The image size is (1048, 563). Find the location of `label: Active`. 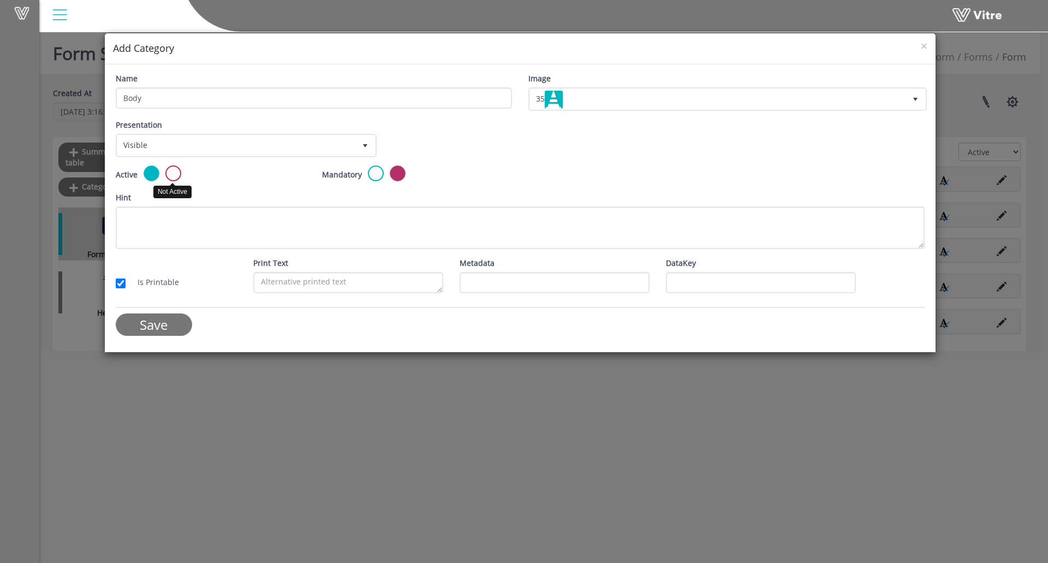

label: Active is located at coordinates (127, 175).